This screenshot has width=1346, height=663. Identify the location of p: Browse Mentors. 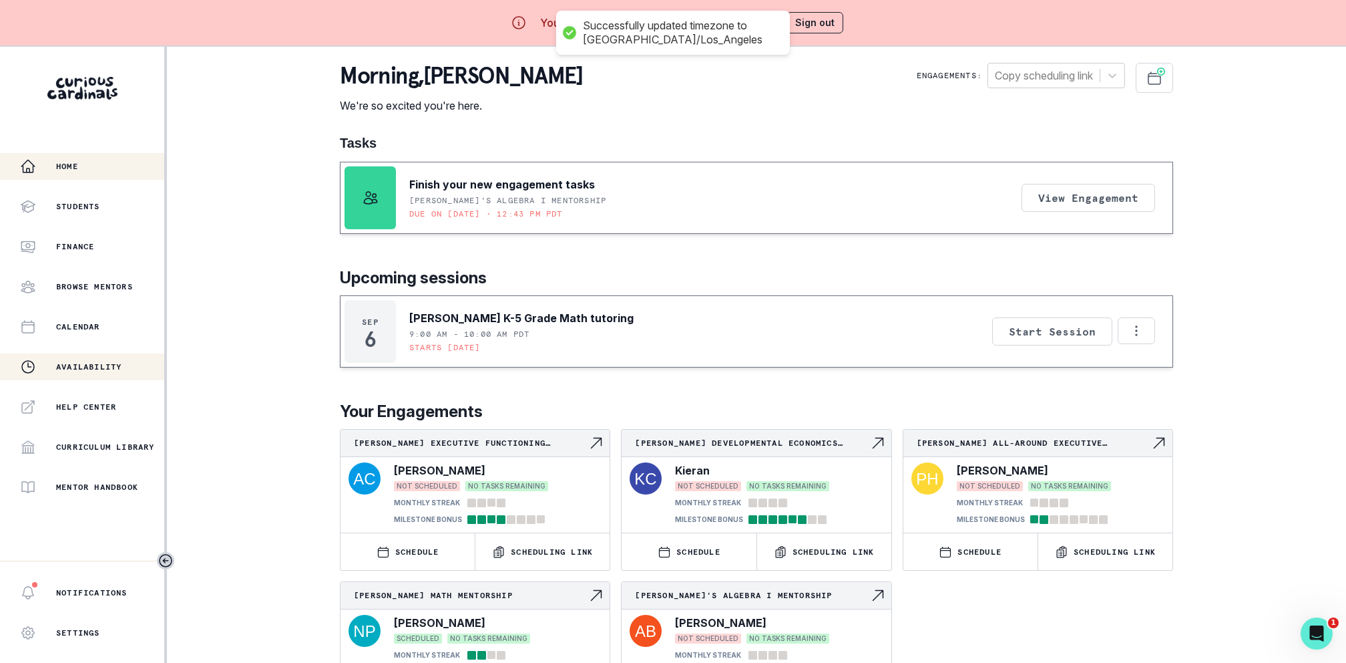
(94, 287).